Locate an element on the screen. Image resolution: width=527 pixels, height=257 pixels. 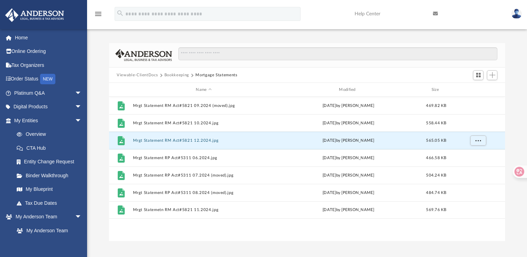
a: My Entitiesarrow_drop_down is located at coordinates (48, 120).